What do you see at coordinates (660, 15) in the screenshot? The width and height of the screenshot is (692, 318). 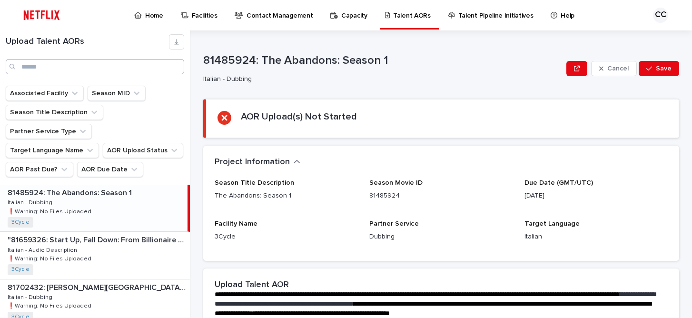 I see `div: CC` at bounding box center [660, 15].